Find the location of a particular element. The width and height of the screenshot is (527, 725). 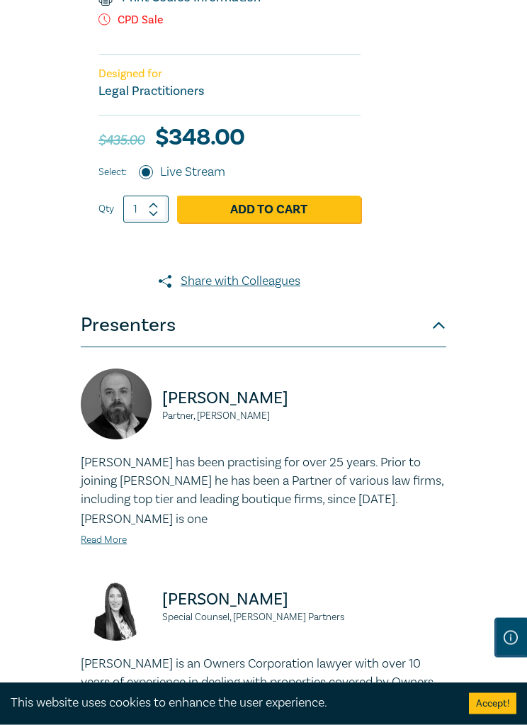

small: Legal Practitioners is located at coordinates (151, 91).